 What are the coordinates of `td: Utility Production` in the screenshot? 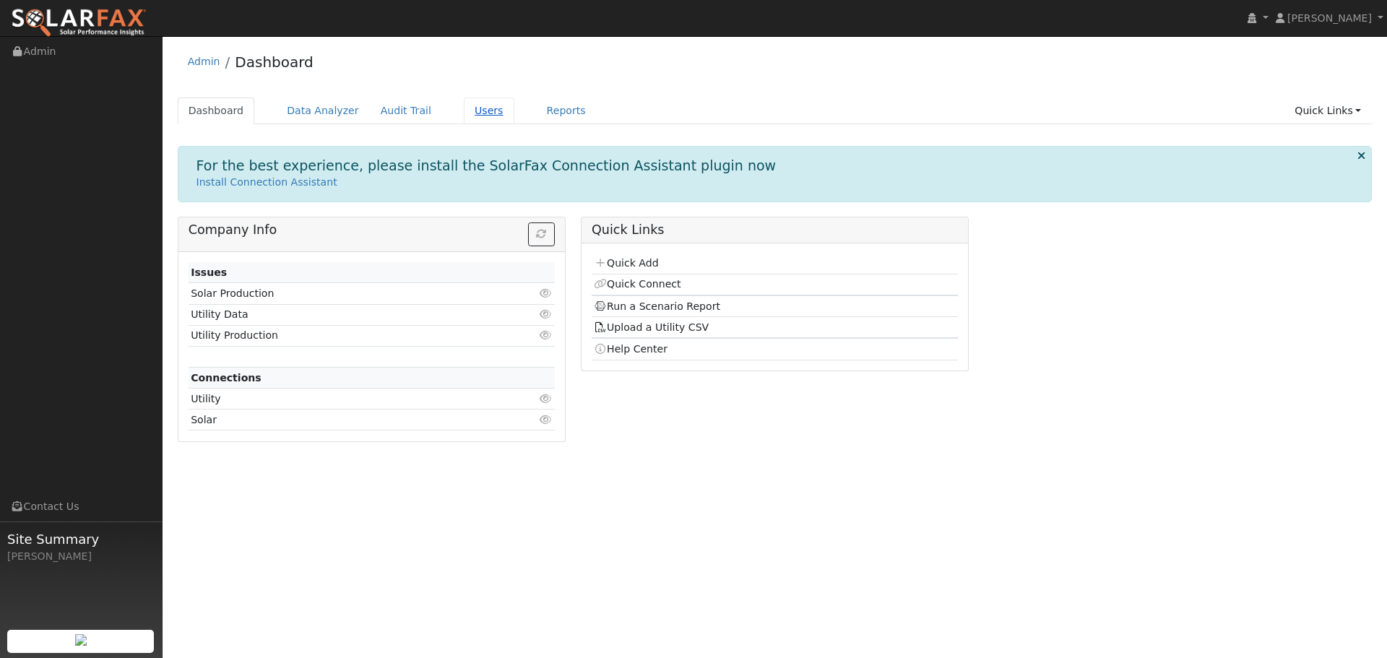 It's located at (342, 335).